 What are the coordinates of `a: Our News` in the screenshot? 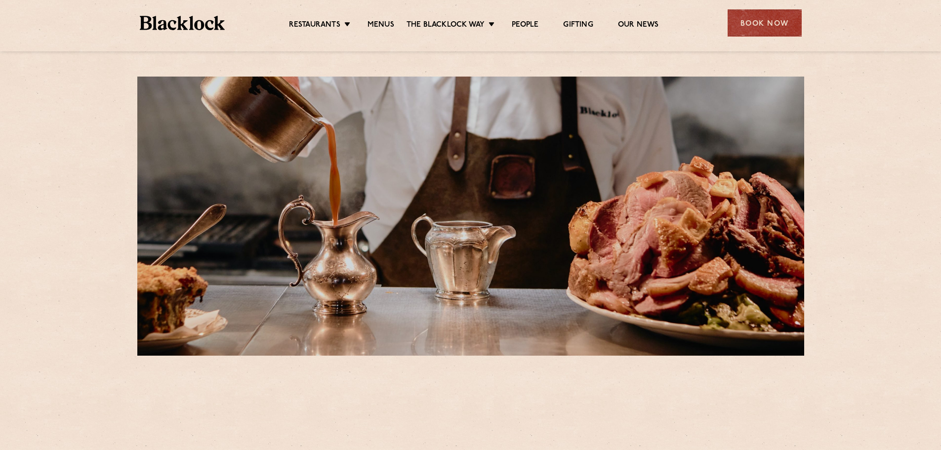 It's located at (638, 26).